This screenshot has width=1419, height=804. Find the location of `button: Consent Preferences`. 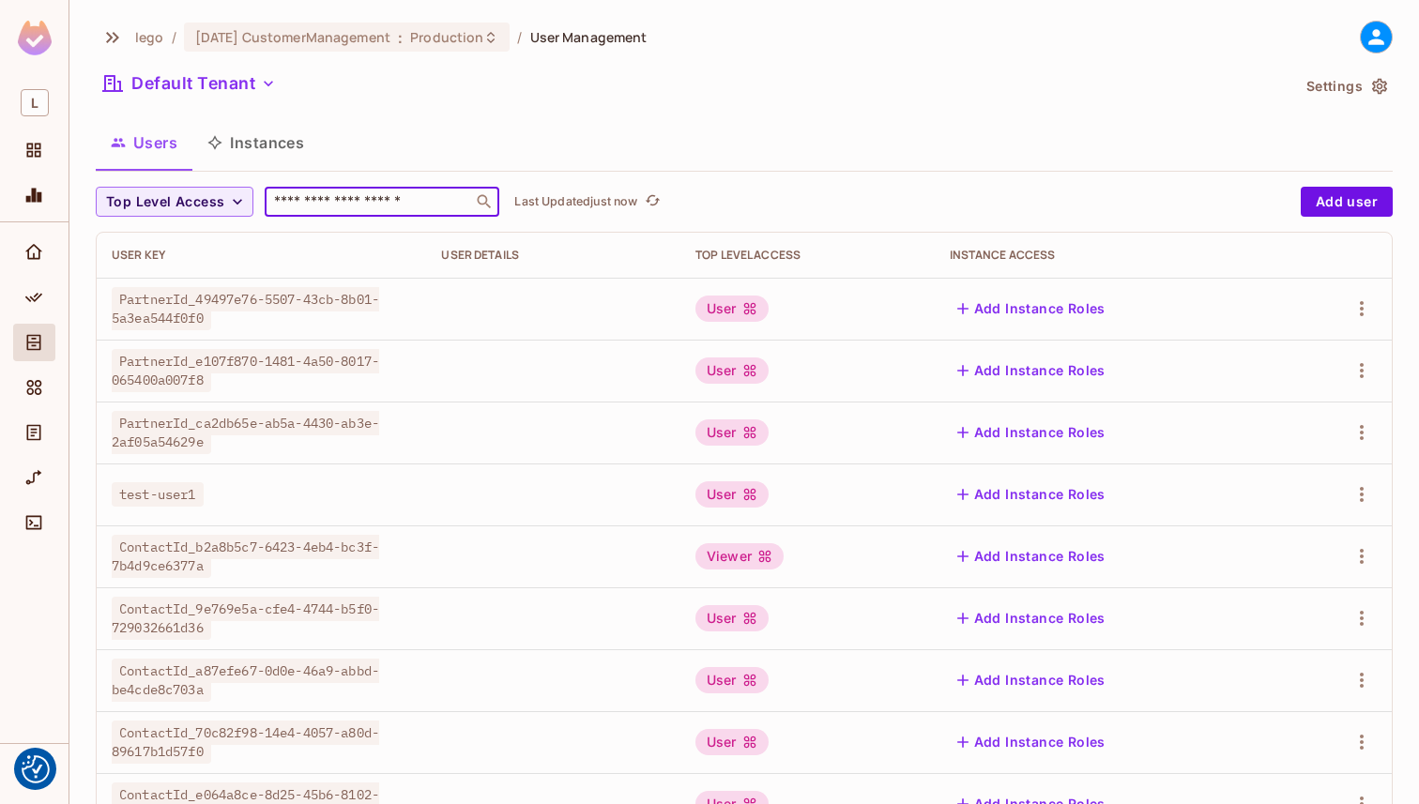

button: Consent Preferences is located at coordinates (36, 770).